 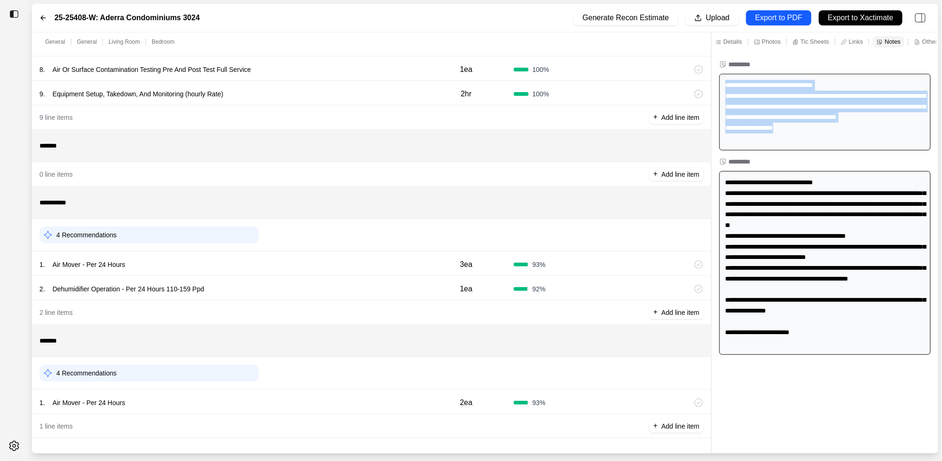 What do you see at coordinates (124, 42) in the screenshot?
I see `p: Living Room` at bounding box center [124, 42].